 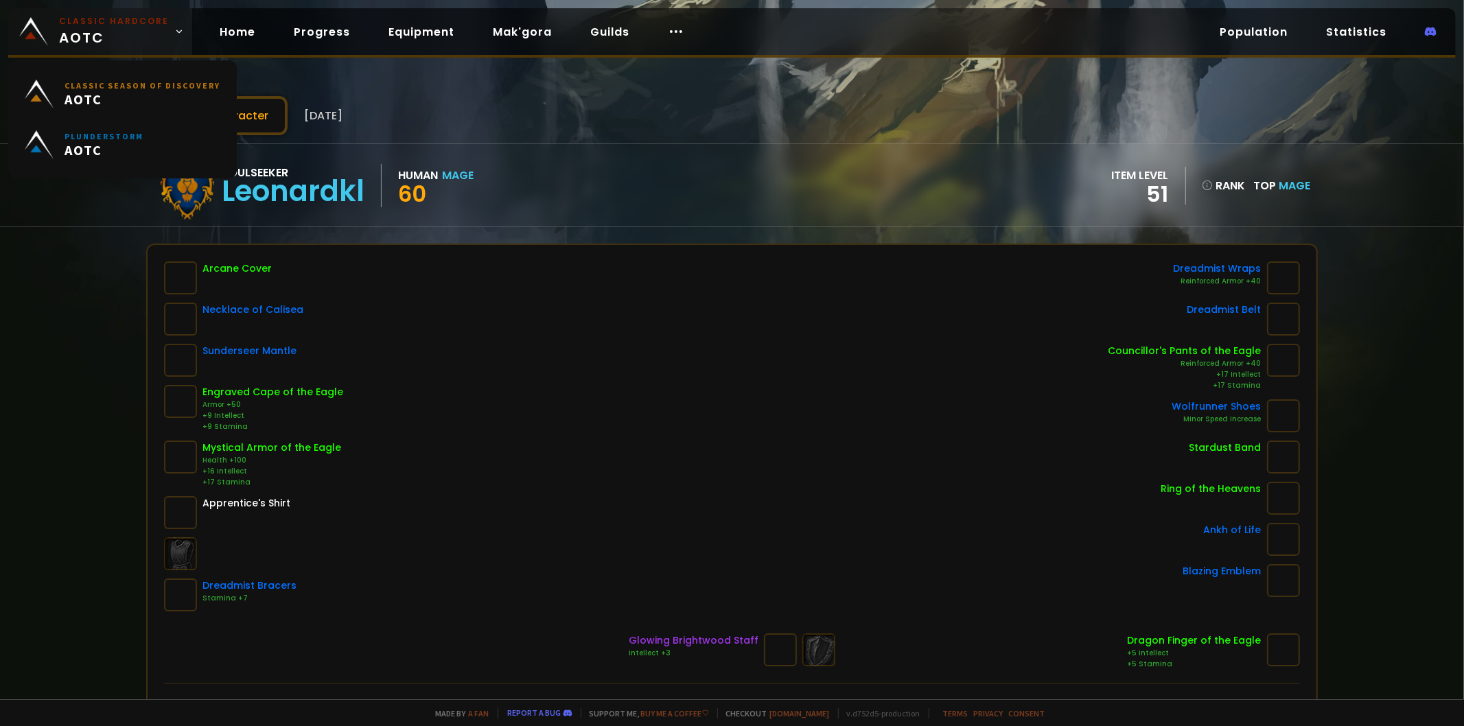 I want to click on div: +5 Stamina, so click(x=1195, y=665).